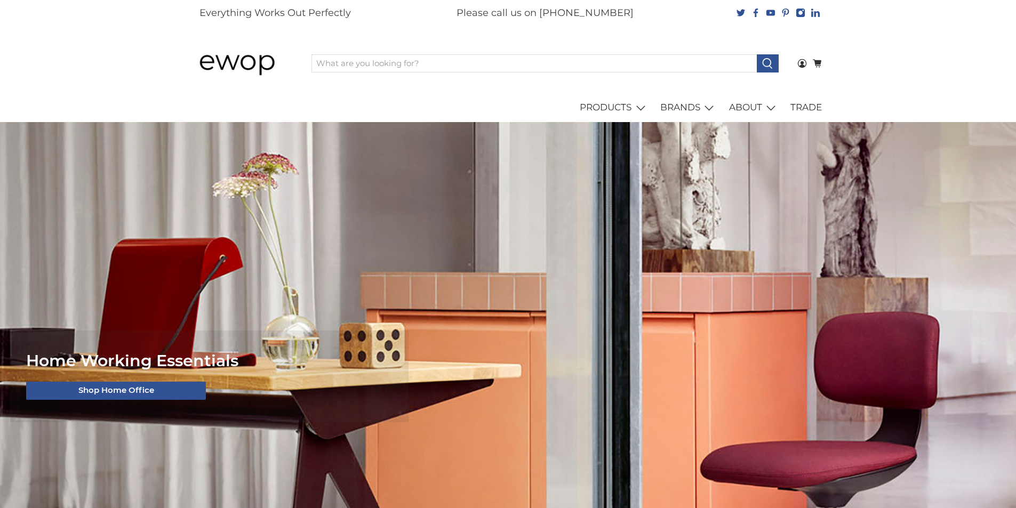 The image size is (1016, 508). What do you see at coordinates (754, 108) in the screenshot?
I see `a: ABOUT` at bounding box center [754, 108].